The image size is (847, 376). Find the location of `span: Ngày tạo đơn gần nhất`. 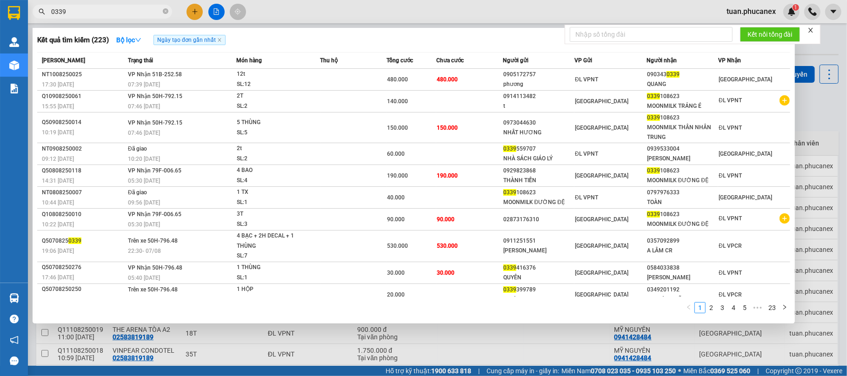

span: Ngày tạo đơn gần nhất is located at coordinates (189, 40).